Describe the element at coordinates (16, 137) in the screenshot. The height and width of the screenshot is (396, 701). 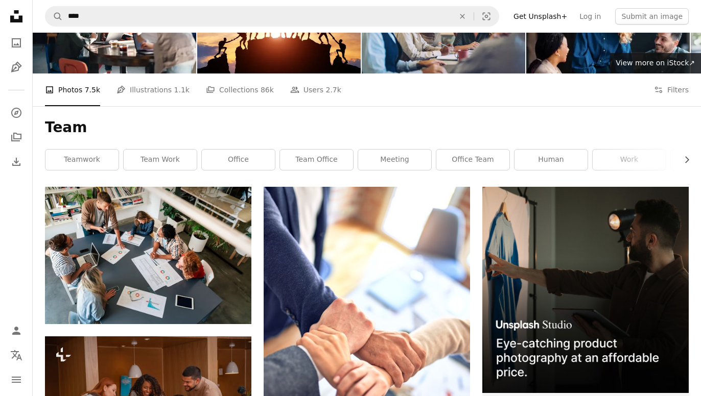
I see `a: Collections` at that location.